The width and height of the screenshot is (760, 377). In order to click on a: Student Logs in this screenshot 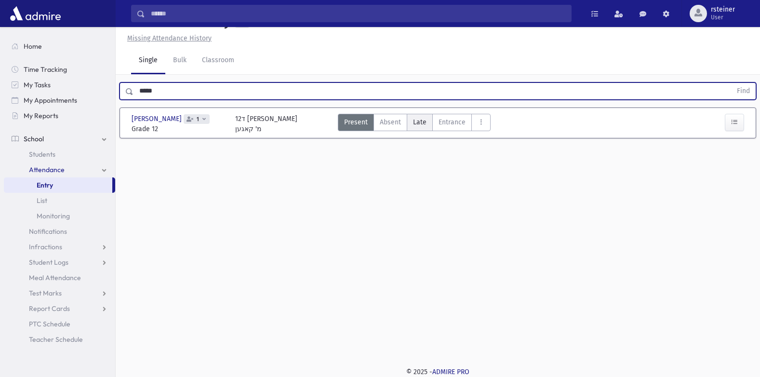, I will do `click(59, 262)`.